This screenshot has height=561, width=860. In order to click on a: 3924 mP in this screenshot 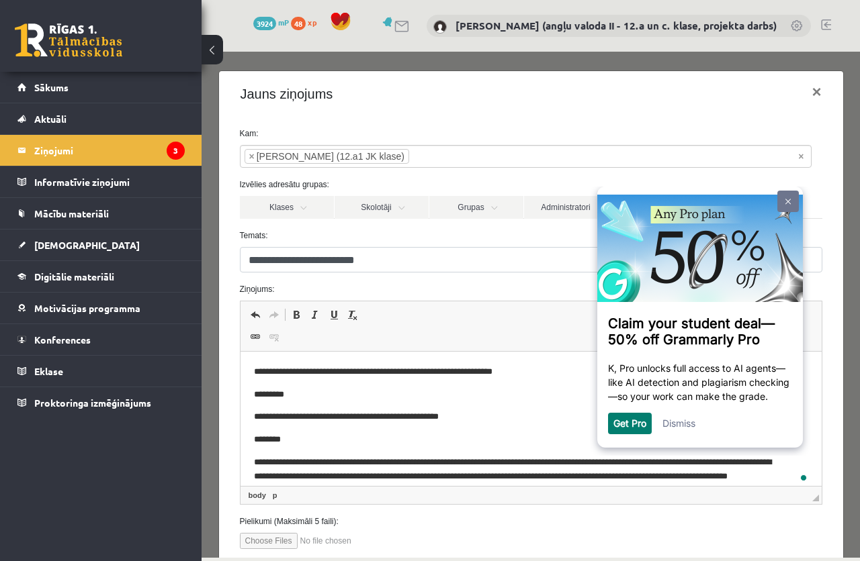, I will do `click(271, 22)`.